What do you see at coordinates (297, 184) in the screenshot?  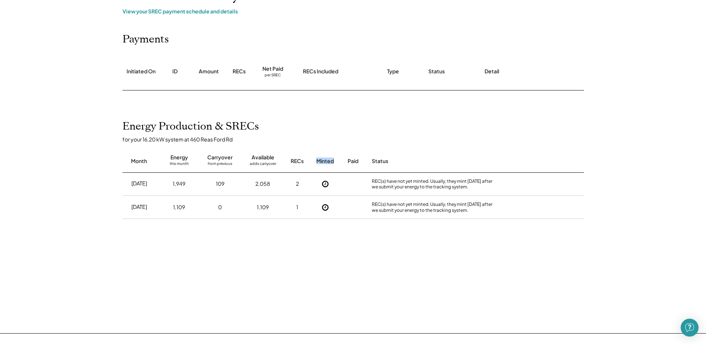 I see `div: 2` at bounding box center [297, 184].